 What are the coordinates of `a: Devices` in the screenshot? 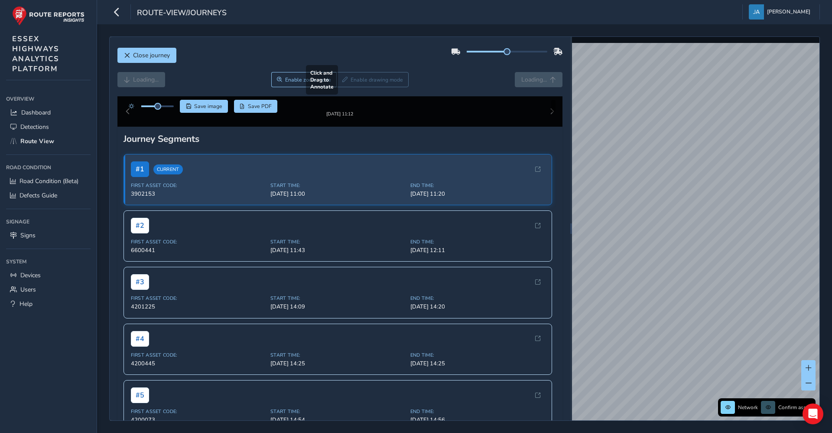 It's located at (48, 275).